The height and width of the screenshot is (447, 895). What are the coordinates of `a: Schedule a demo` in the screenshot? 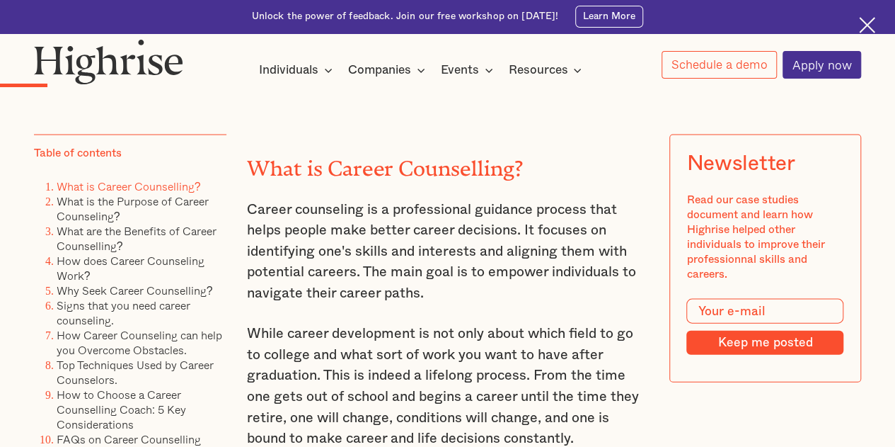 It's located at (719, 64).